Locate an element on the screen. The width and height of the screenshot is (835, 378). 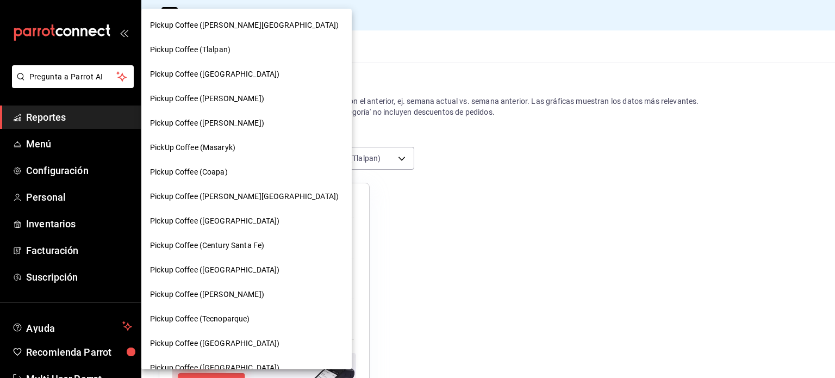
div: Pickup Coffee (Tecnoparque) is located at coordinates (246, 318).